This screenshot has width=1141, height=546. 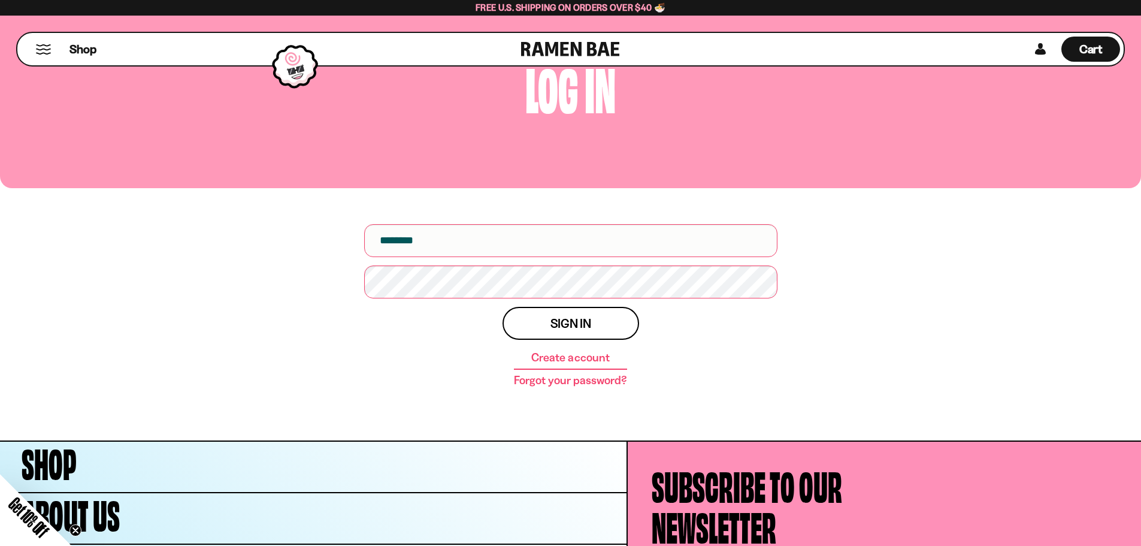 What do you see at coordinates (43, 49) in the screenshot?
I see `button: Mobile Menu Trigger` at bounding box center [43, 49].